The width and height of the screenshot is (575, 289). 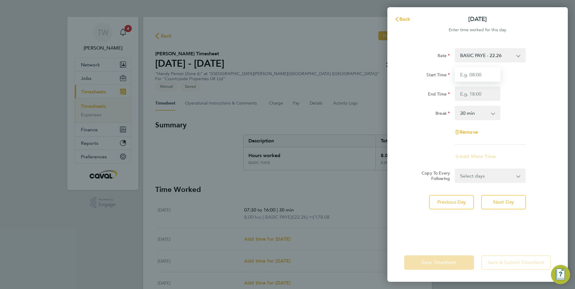 What do you see at coordinates (402, 19) in the screenshot?
I see `button: Back` at bounding box center [402, 19].